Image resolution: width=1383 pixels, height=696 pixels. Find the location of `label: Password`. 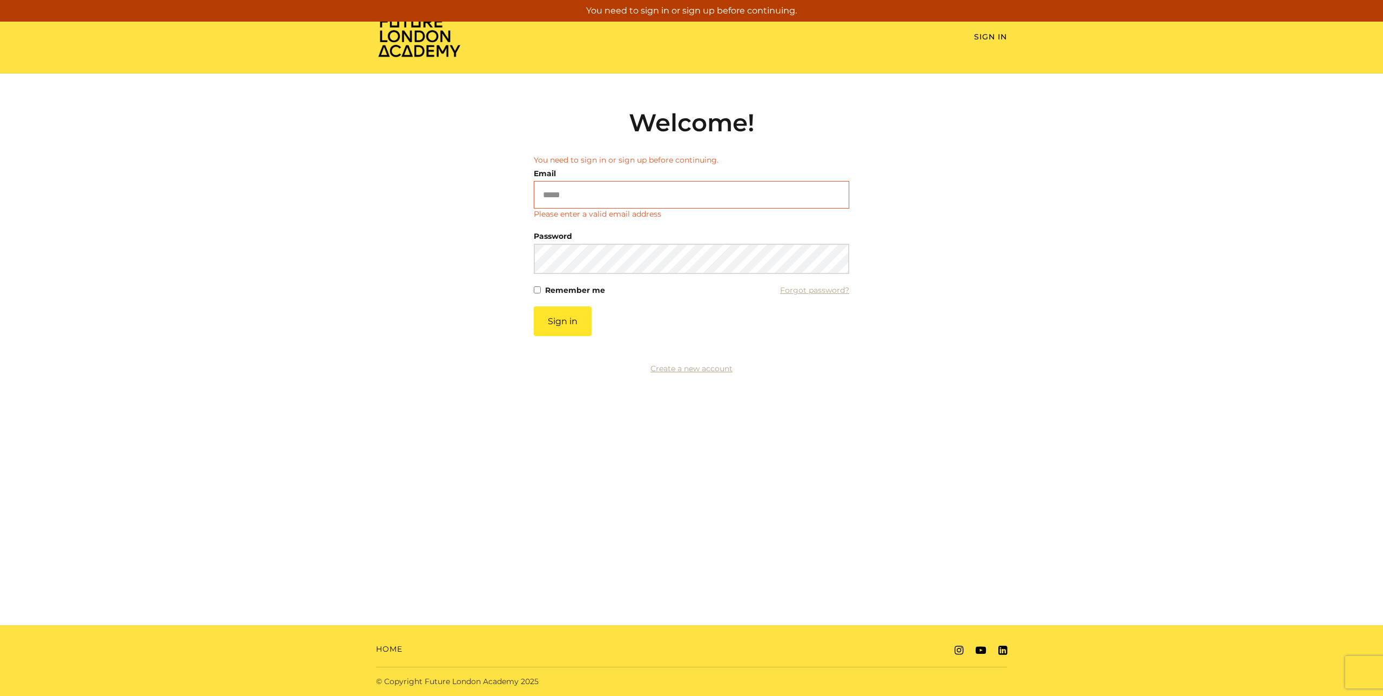

label: Password is located at coordinates (553, 236).